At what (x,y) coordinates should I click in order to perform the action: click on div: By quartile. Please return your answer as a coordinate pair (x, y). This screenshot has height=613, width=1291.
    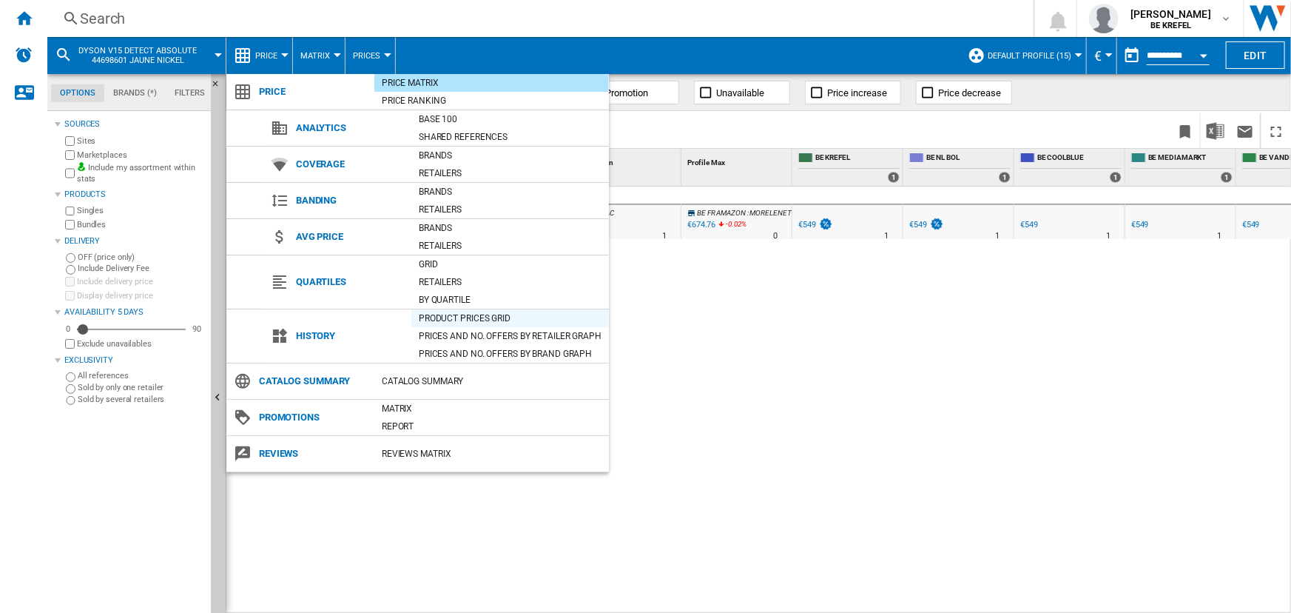
    Looking at the image, I should click on (510, 300).